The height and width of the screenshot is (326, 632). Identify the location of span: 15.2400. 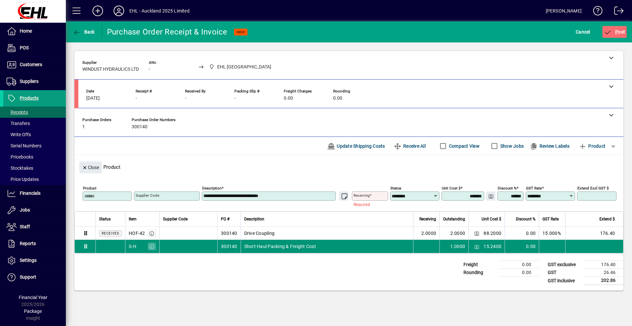
(492, 247).